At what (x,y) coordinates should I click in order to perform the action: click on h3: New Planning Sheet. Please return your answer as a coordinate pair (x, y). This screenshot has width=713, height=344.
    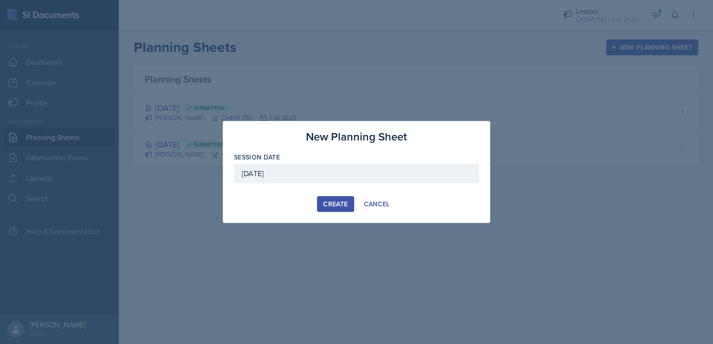
    Looking at the image, I should click on (356, 137).